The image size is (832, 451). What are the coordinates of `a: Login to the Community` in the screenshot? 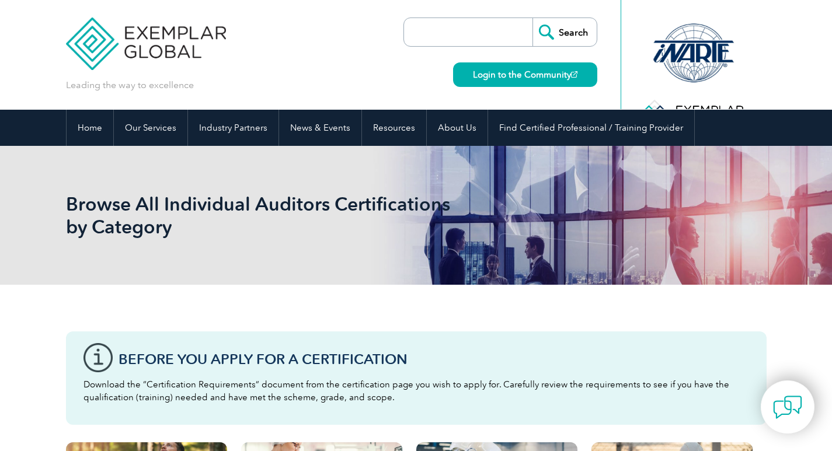 It's located at (525, 75).